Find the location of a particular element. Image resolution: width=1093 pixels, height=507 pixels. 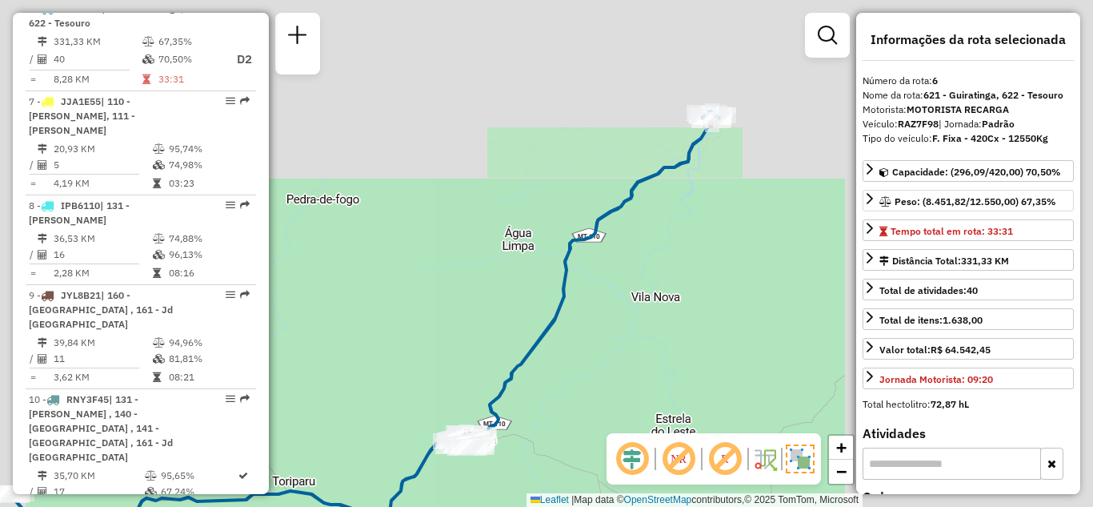

td: 40 is located at coordinates (97, 59).